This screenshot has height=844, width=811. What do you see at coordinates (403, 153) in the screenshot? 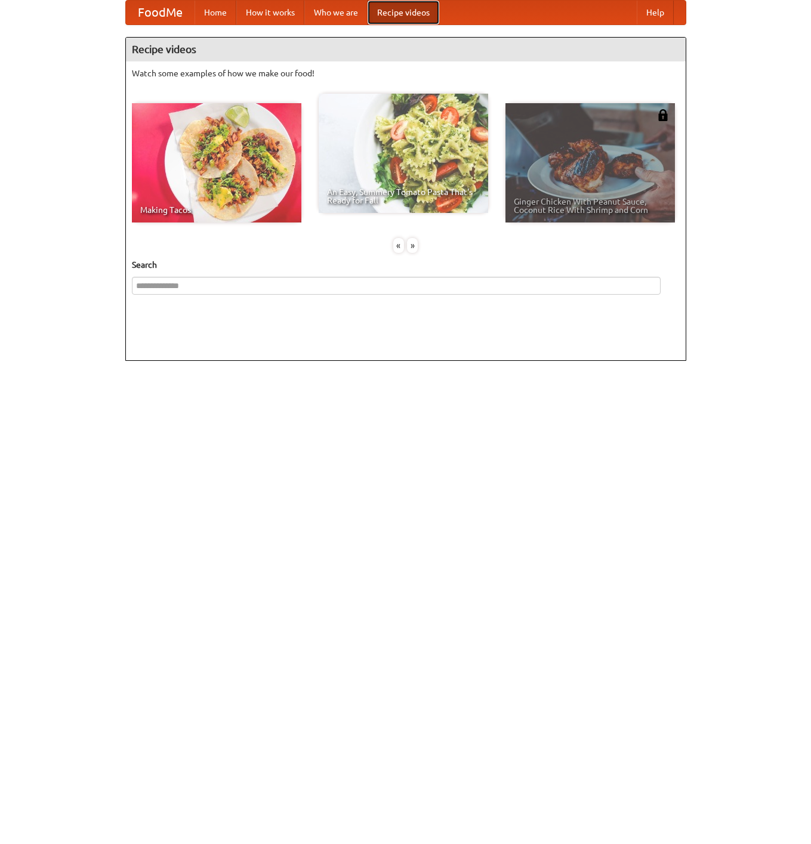
I see `a: An Easy, Summery Tomato Pasta That's Ready for Fall` at bounding box center [403, 153].